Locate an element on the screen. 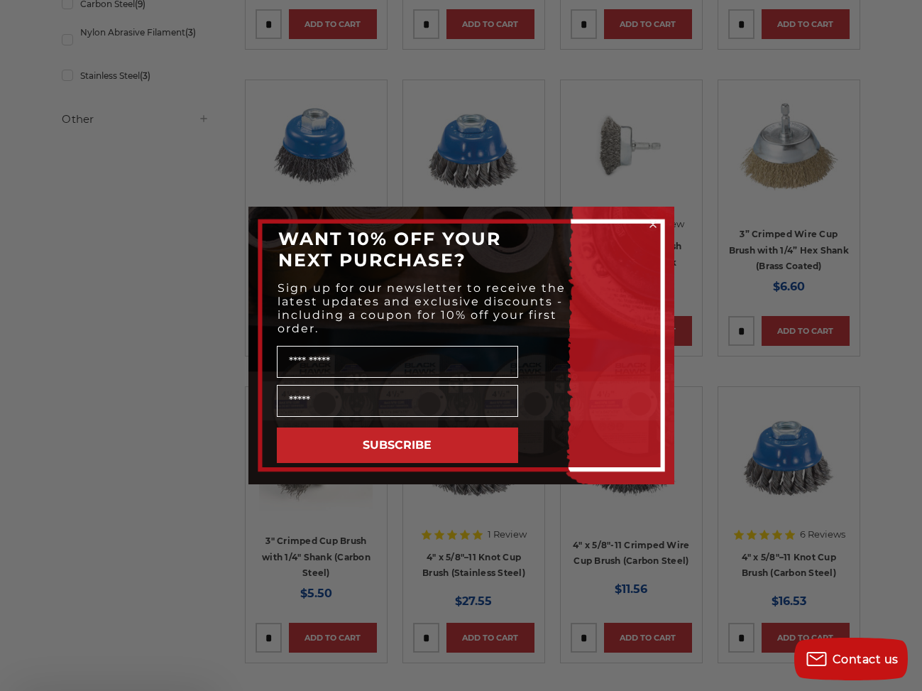 This screenshot has width=922, height=691. button: Contact us is located at coordinates (851, 659).